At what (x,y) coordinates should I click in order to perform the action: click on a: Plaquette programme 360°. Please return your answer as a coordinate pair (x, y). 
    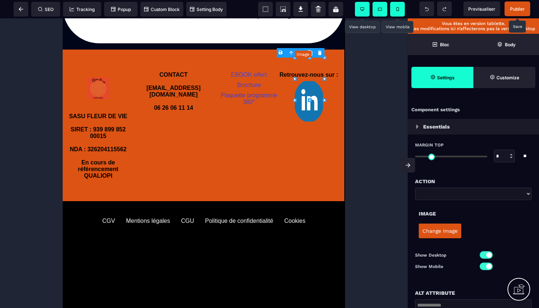
    Looking at the image, I should click on (187, 80).